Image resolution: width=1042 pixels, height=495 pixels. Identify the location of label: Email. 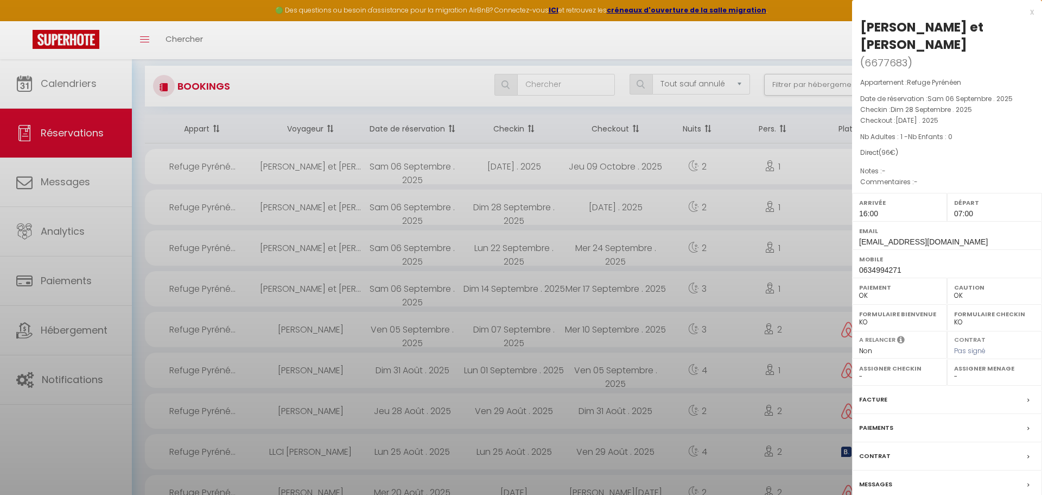
(947, 231).